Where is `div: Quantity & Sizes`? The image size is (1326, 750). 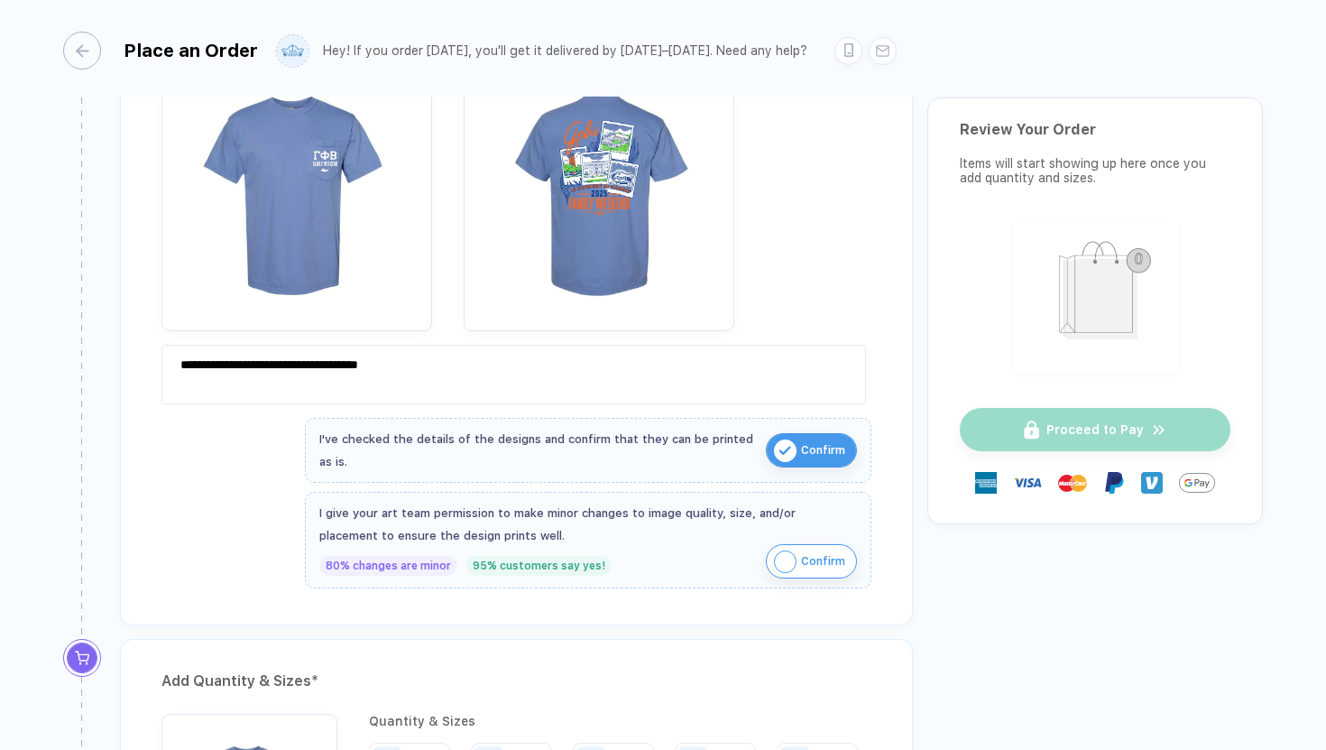
div: Quantity & Sizes is located at coordinates (620, 721).